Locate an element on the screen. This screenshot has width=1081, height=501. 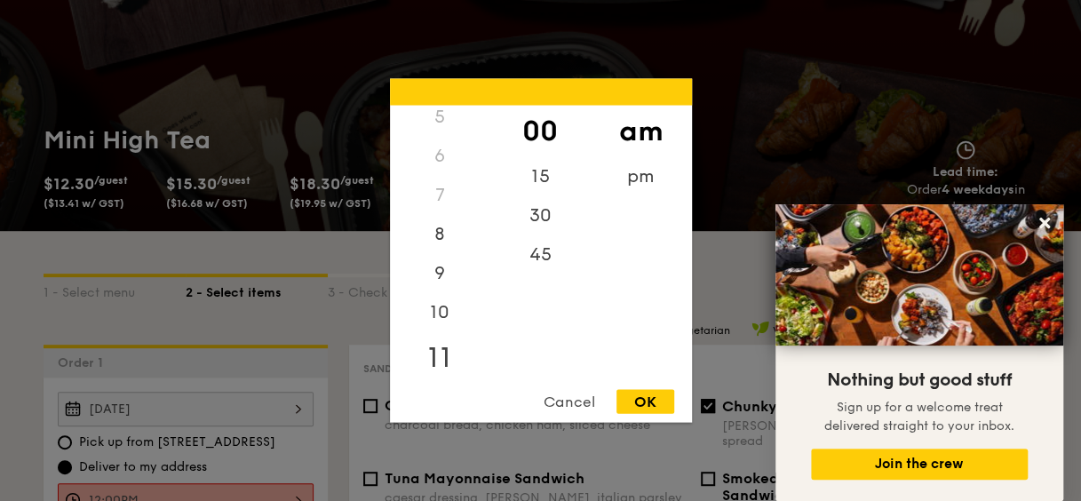
button: Join the crew is located at coordinates (919, 464).